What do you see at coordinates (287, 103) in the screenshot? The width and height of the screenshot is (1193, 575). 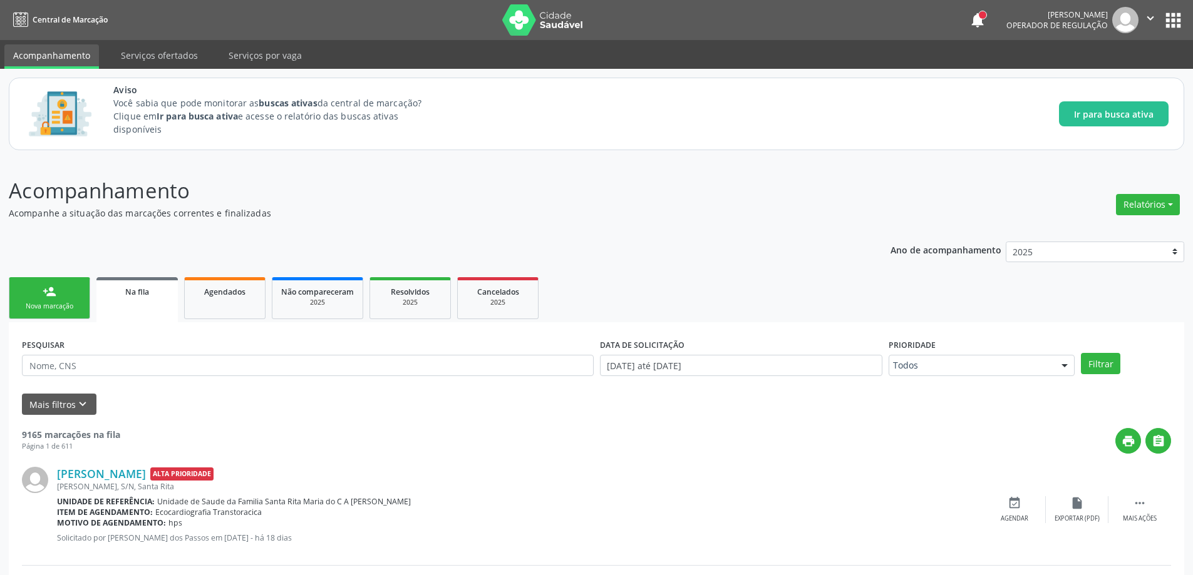 I see `strong: buscas ativas` at bounding box center [287, 103].